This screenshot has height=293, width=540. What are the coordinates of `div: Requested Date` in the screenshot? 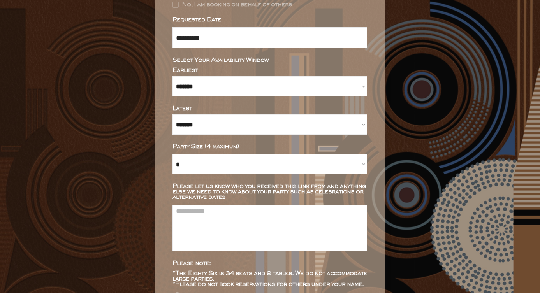 It's located at (270, 20).